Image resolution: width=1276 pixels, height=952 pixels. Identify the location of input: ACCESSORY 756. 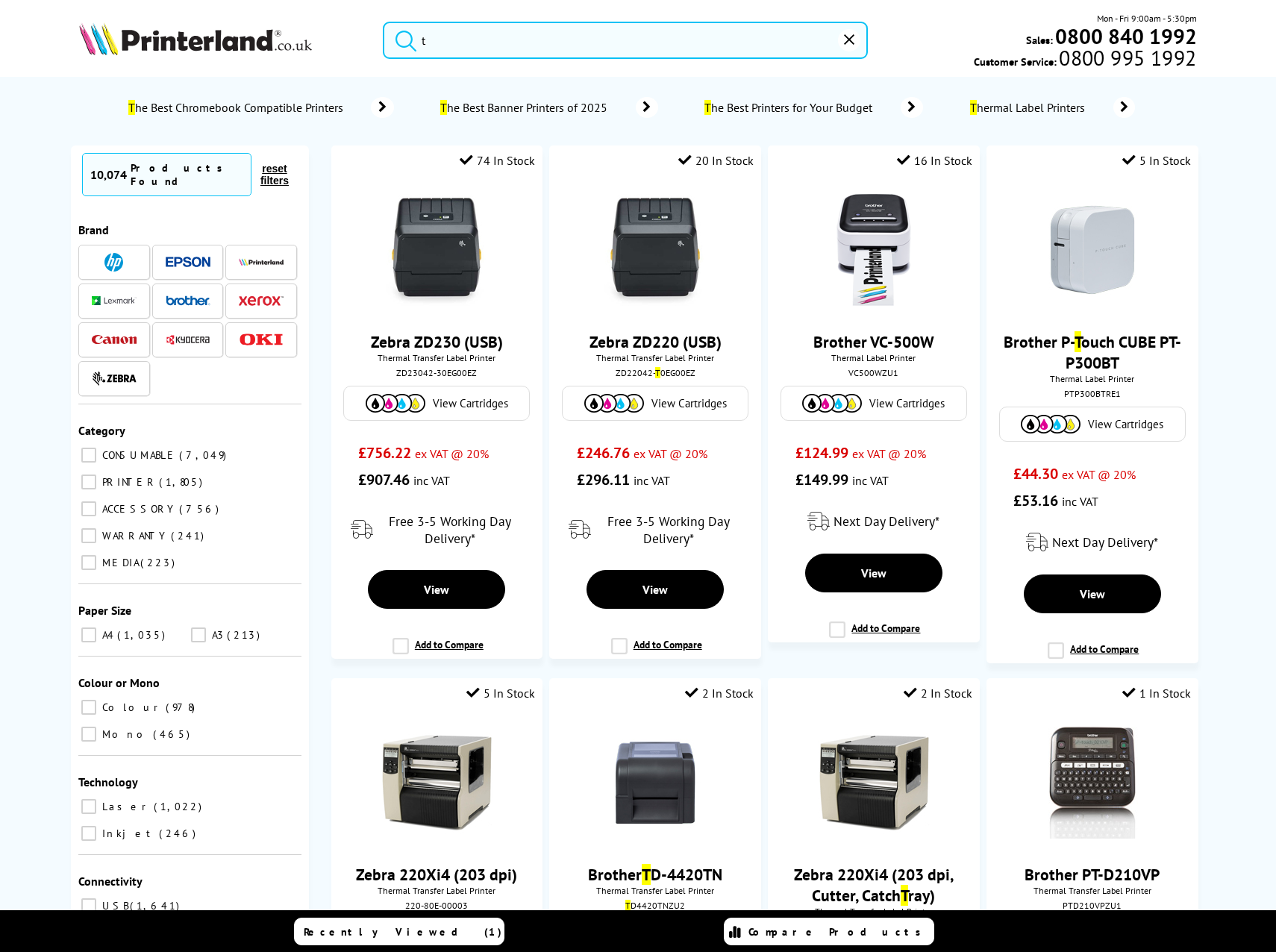
(89, 509).